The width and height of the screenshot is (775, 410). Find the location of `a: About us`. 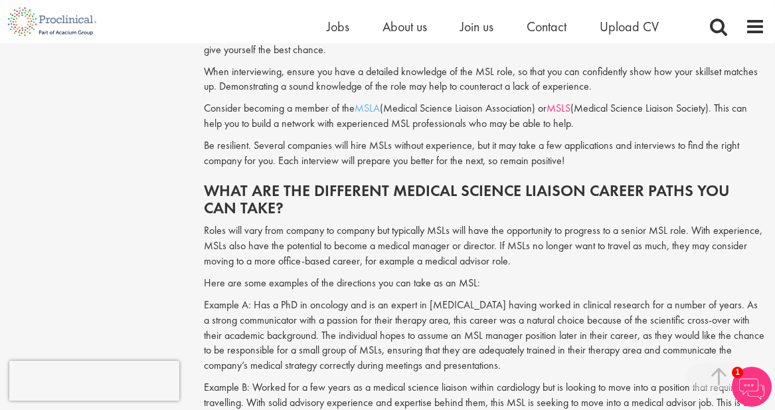

a: About us is located at coordinates (405, 27).